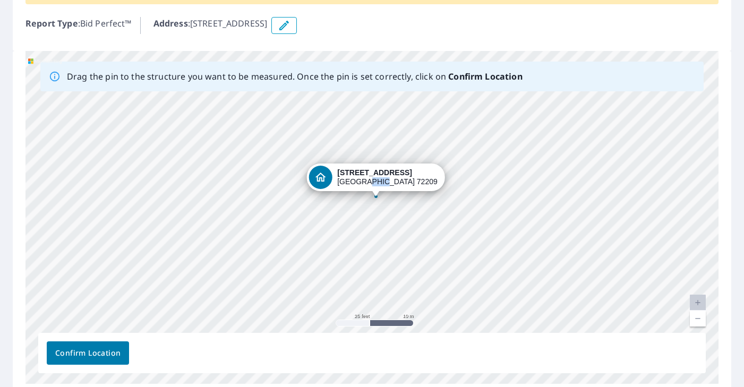  I want to click on a: Current Level 20, Zoom Out, so click(698, 319).